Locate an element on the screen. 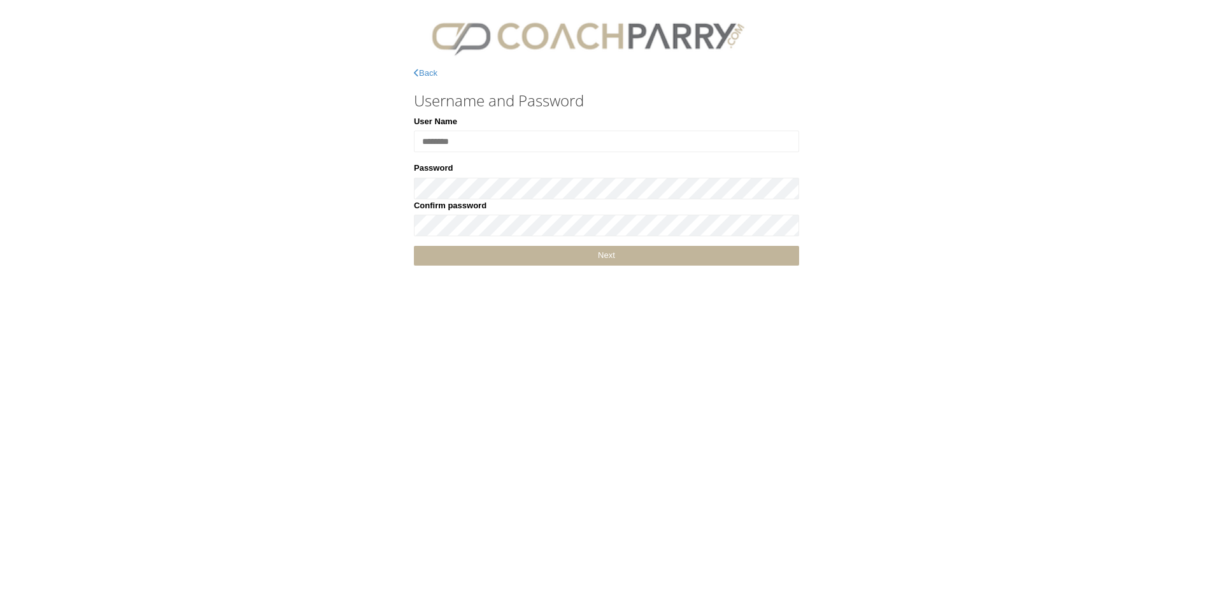 Image resolution: width=1213 pixels, height=607 pixels. label: Password is located at coordinates (433, 168).